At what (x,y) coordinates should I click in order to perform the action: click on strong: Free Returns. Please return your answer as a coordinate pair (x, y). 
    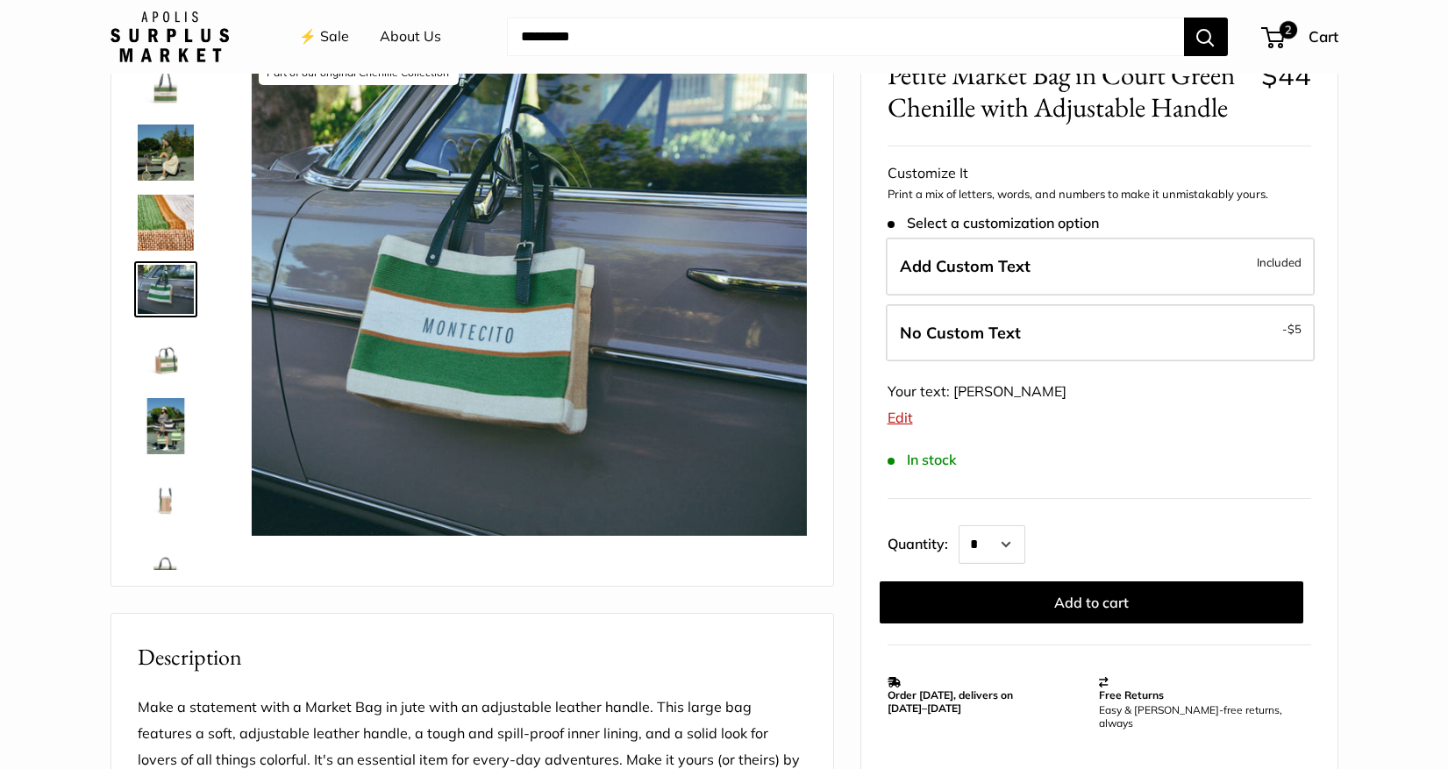
    Looking at the image, I should click on (1131, 694).